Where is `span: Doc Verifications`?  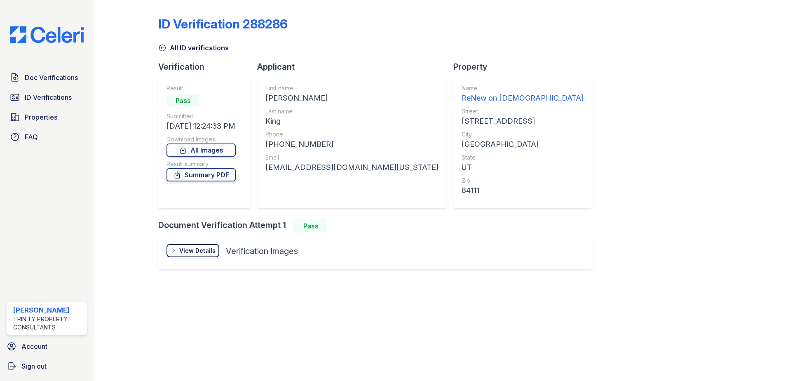 span: Doc Verifications is located at coordinates (51, 77).